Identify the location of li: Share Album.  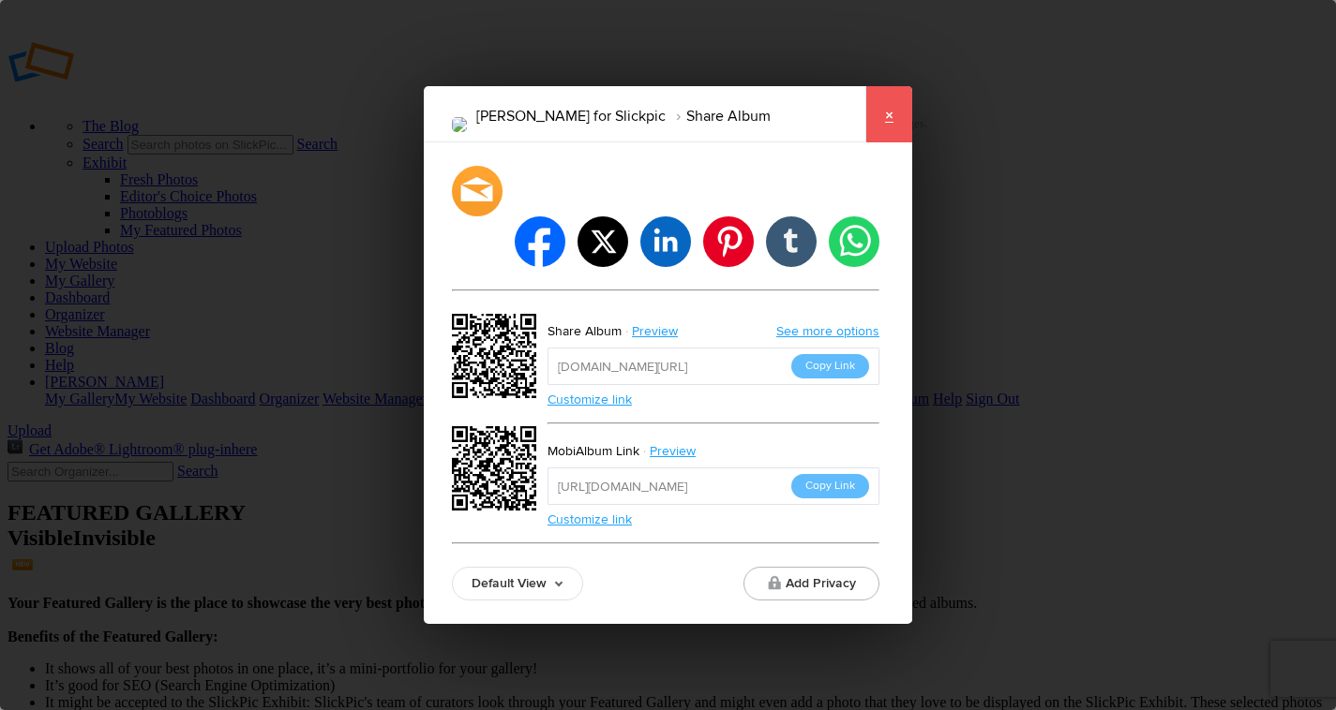
(718, 116).